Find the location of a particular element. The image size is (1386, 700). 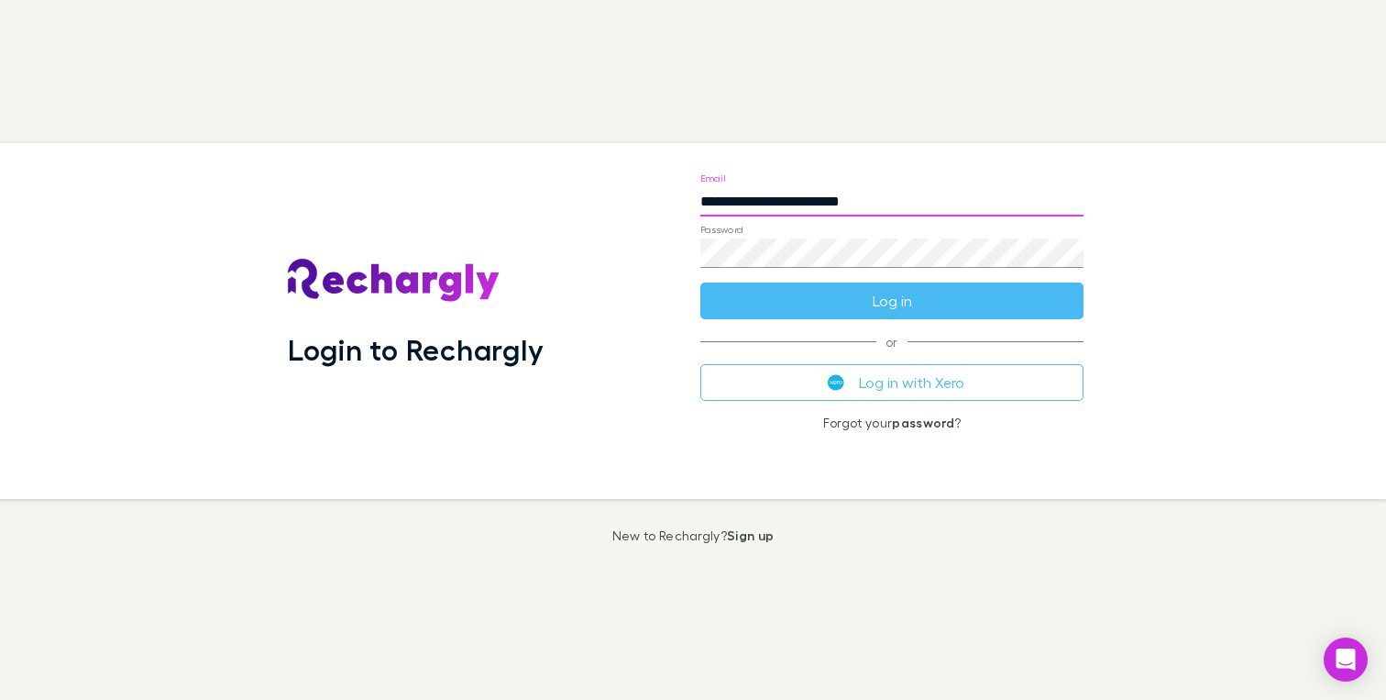

span: or is located at coordinates (892, 341).